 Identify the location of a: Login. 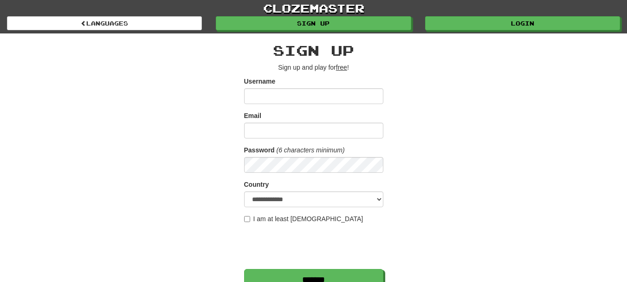
(523, 23).